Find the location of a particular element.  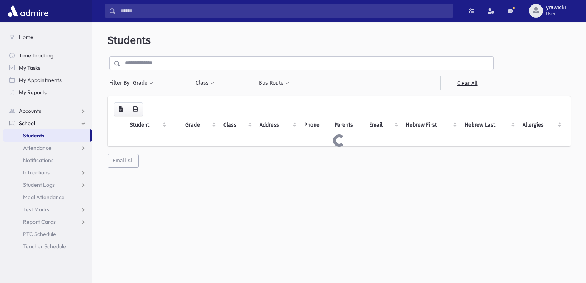

span: My Tasks is located at coordinates (30, 68).